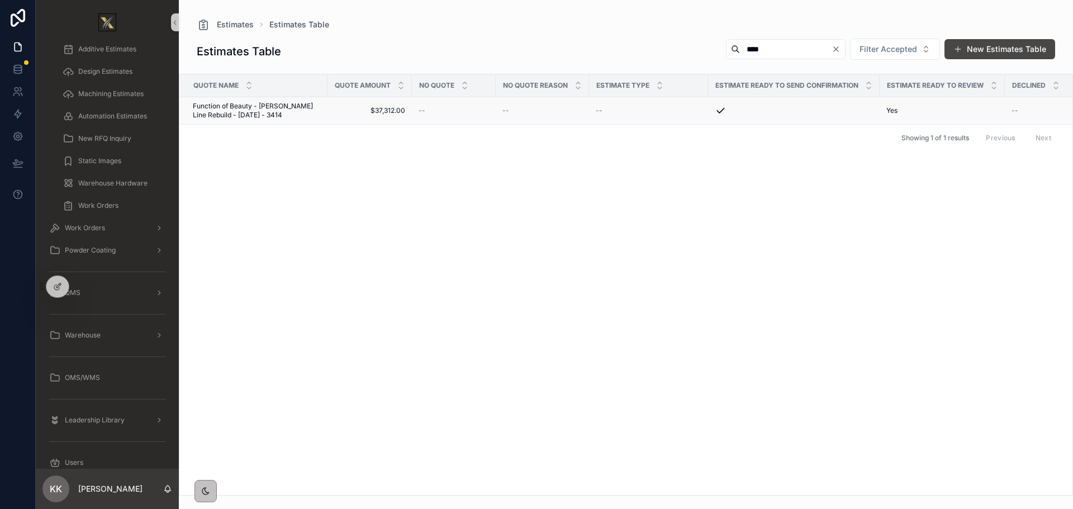 Image resolution: width=1073 pixels, height=509 pixels. Describe the element at coordinates (104, 139) in the screenshot. I see `span: New RFQ Inquiry` at that location.